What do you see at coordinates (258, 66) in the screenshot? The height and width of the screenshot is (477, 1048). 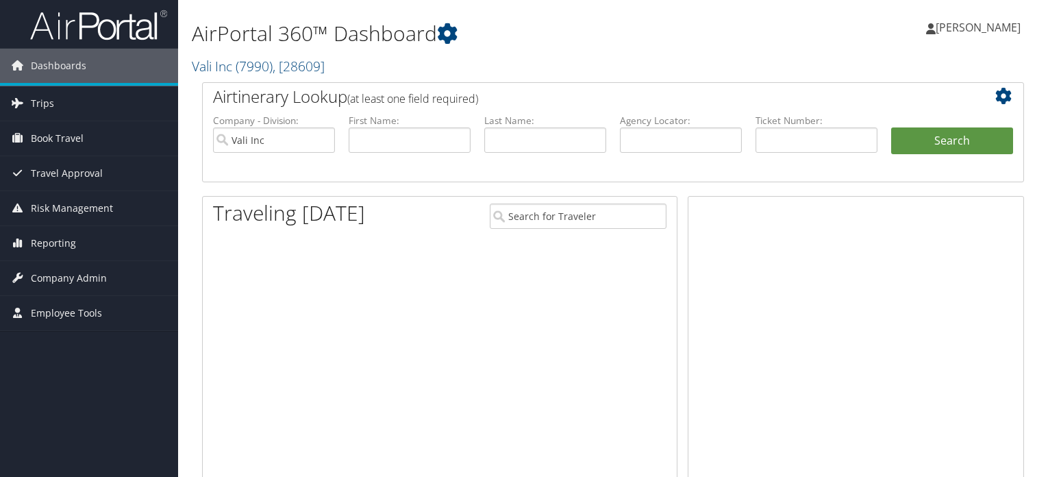 I see `a: Vali Inc` at bounding box center [258, 66].